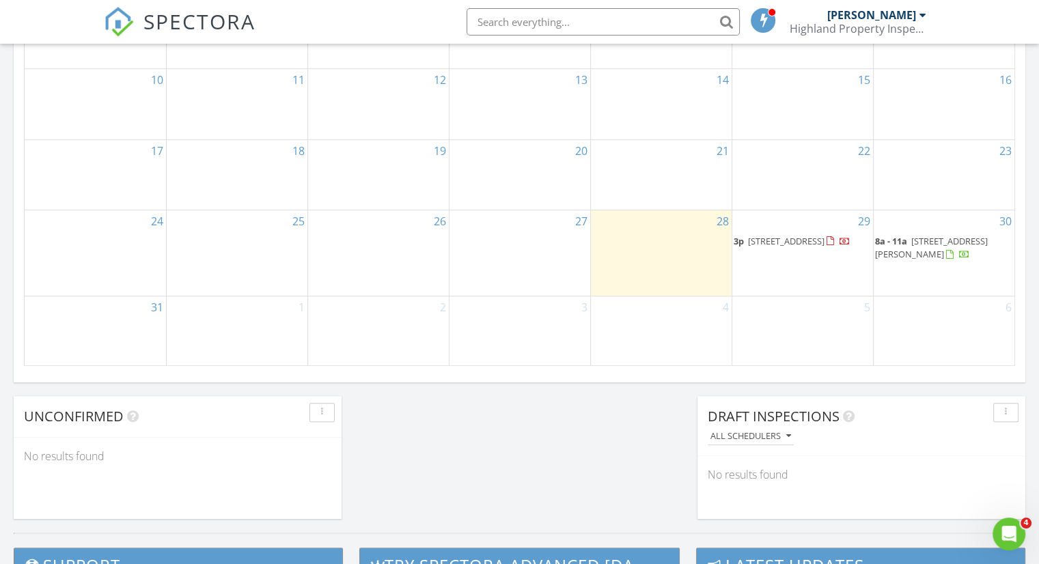  What do you see at coordinates (157, 151) in the screenshot?
I see `a: Go to August 17, 2025` at bounding box center [157, 151].